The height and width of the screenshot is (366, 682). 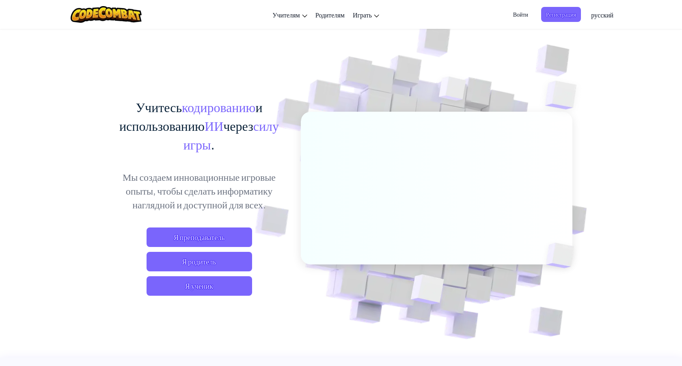 I want to click on font: Родителям, so click(x=330, y=15).